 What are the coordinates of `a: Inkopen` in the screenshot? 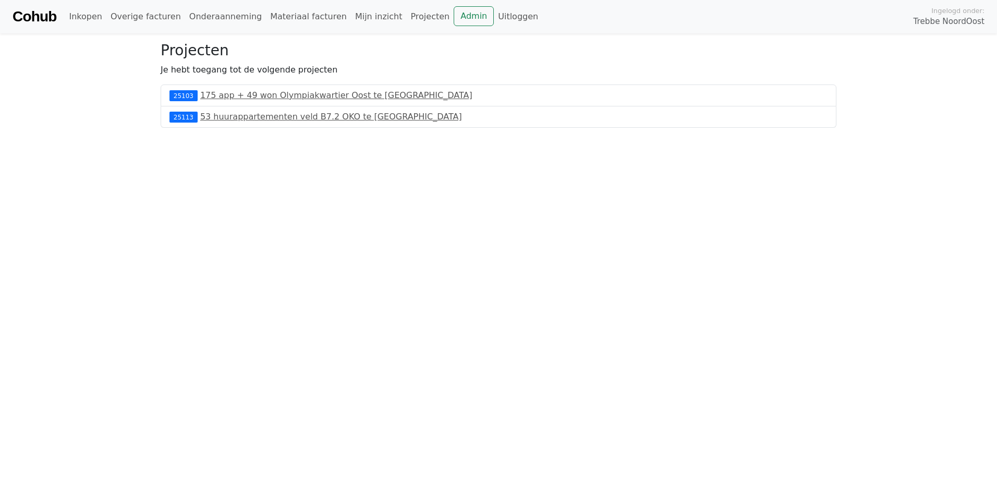 It's located at (85, 17).